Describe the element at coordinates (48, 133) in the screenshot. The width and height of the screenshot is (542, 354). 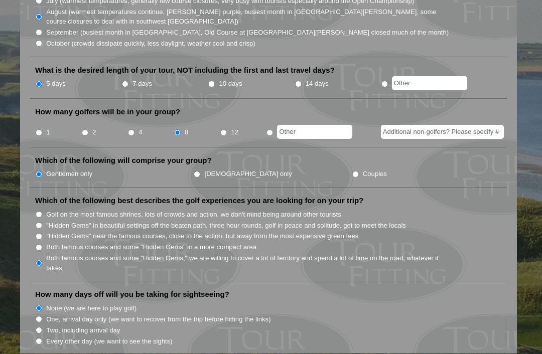
I see `label: 1` at that location.